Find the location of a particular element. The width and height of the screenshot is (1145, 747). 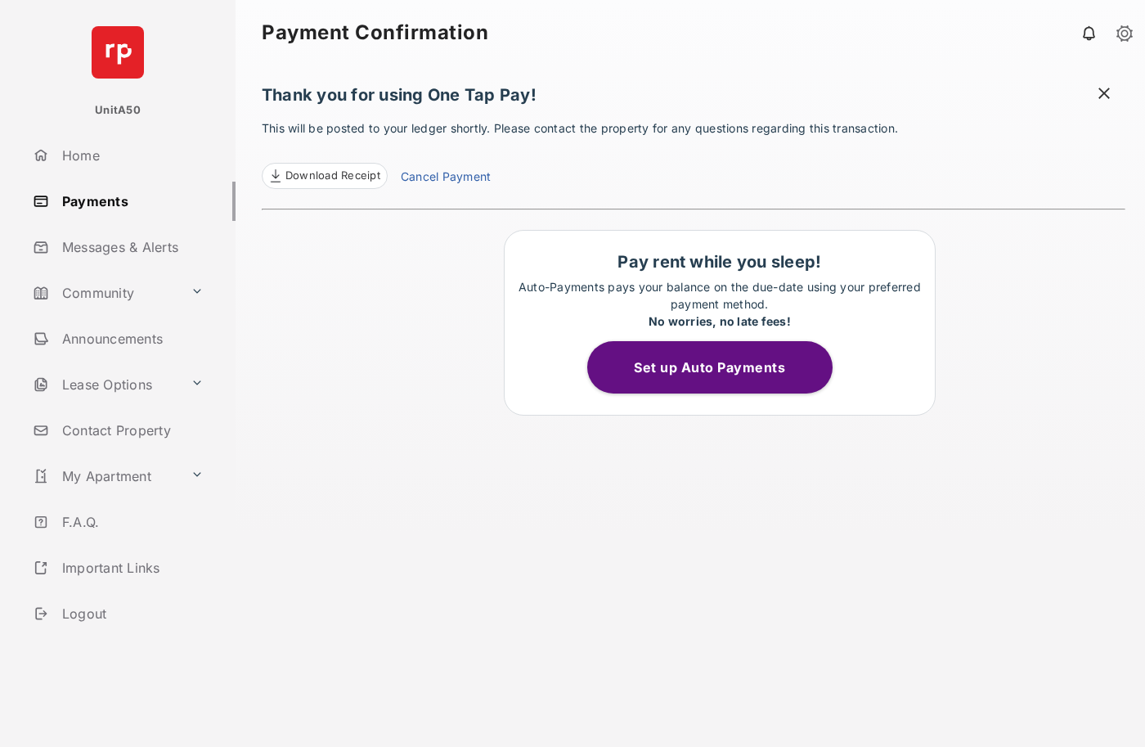

button: Set up Auto Payments is located at coordinates (710, 367).